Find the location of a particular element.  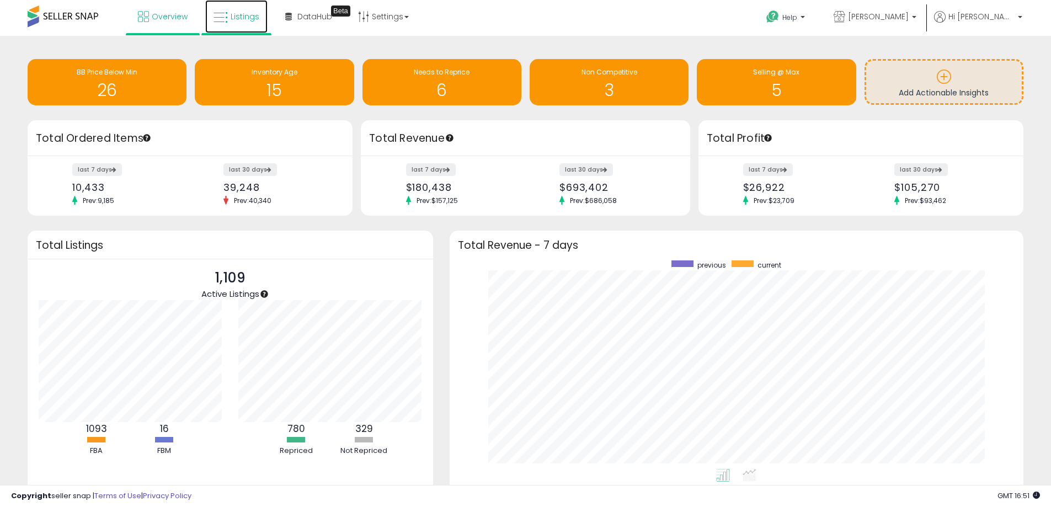

a: Selling @ Max 5 is located at coordinates (776, 82).